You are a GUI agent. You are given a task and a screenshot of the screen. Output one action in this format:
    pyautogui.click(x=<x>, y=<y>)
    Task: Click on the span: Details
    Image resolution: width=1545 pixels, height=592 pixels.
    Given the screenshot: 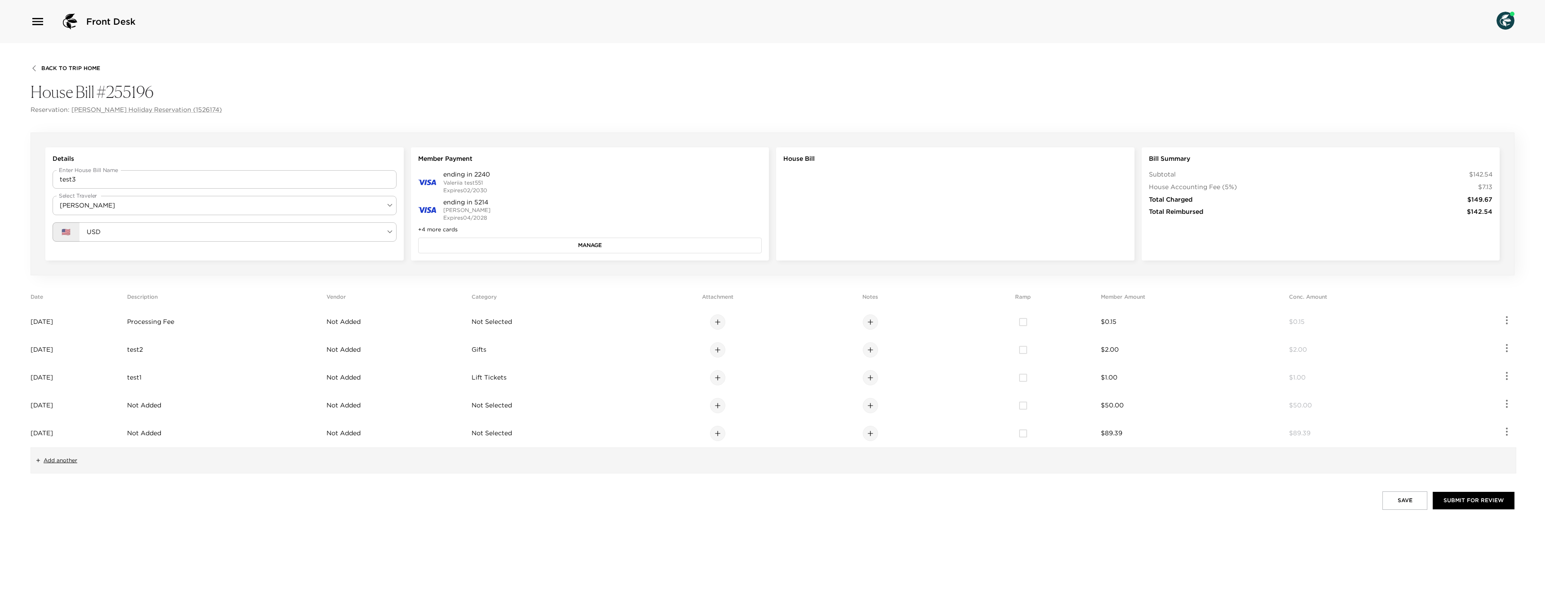 What is the action you would take?
    pyautogui.click(x=63, y=159)
    